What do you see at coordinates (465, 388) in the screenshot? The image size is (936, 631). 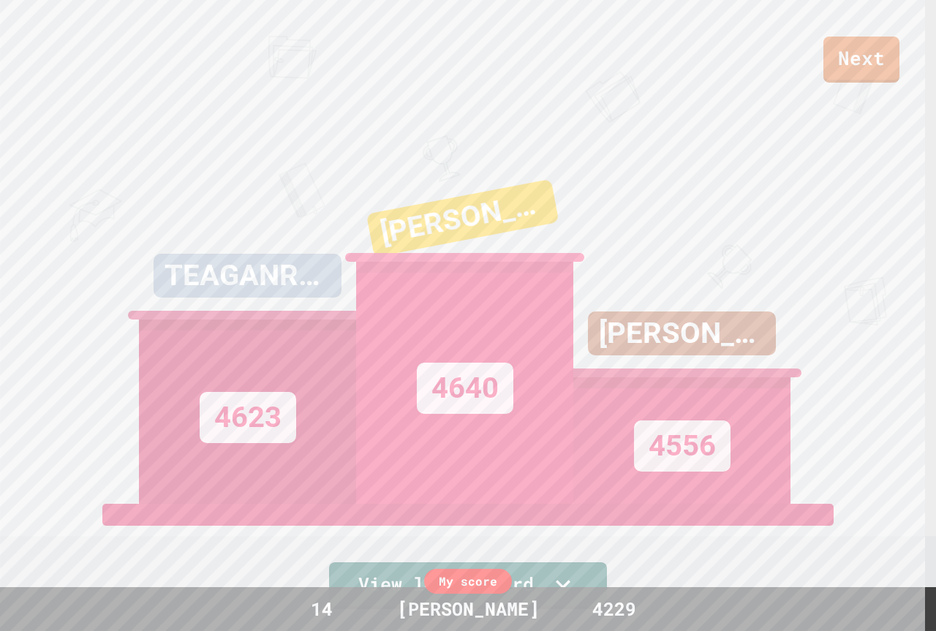 I see `div: 4640` at bounding box center [465, 388].